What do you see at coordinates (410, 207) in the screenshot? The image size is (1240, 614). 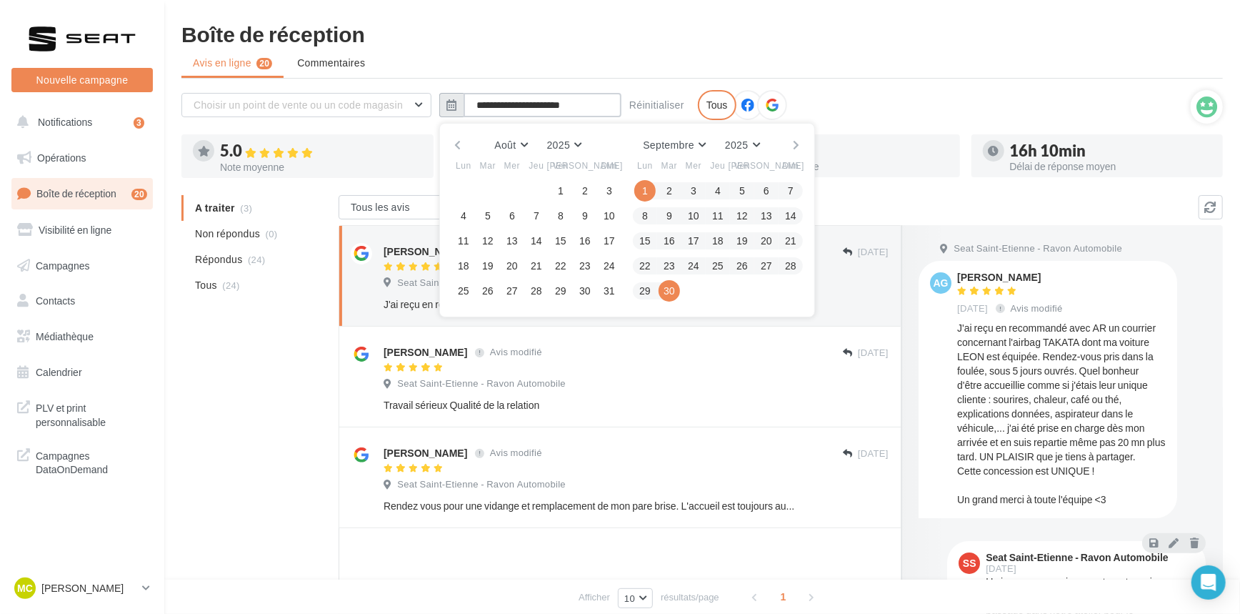 I see `button: Tous les avis` at bounding box center [410, 207].